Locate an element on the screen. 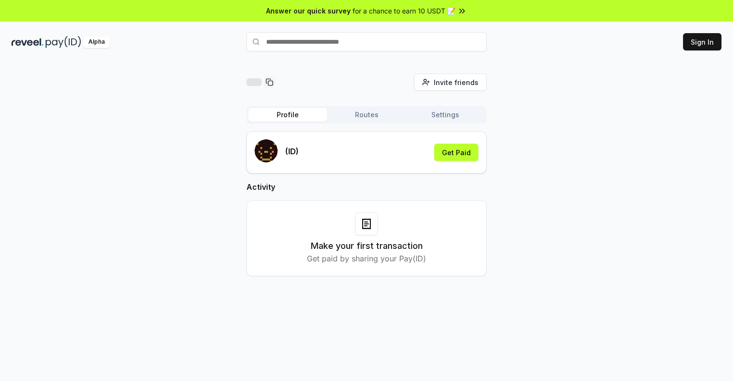 The image size is (733, 381). div: Alpha is located at coordinates (97, 42).